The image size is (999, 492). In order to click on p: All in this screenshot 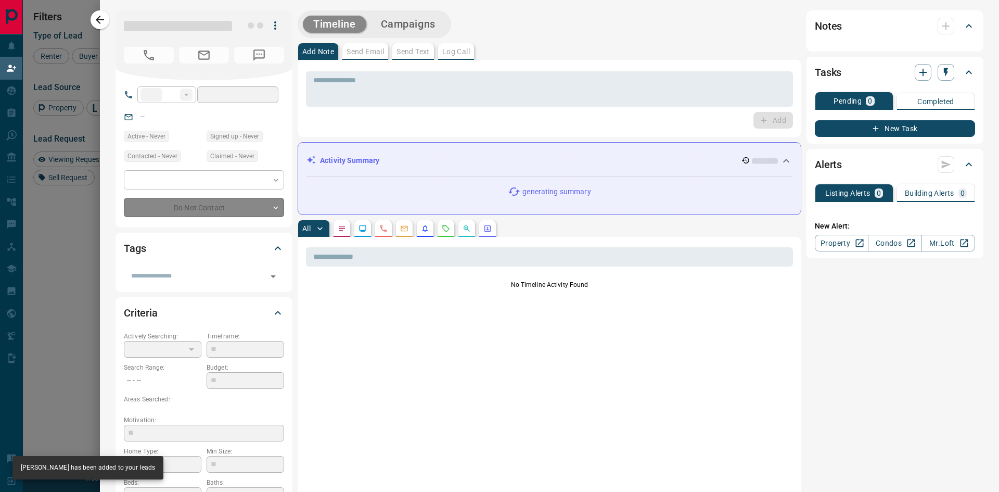, I will do `click(306, 228)`.